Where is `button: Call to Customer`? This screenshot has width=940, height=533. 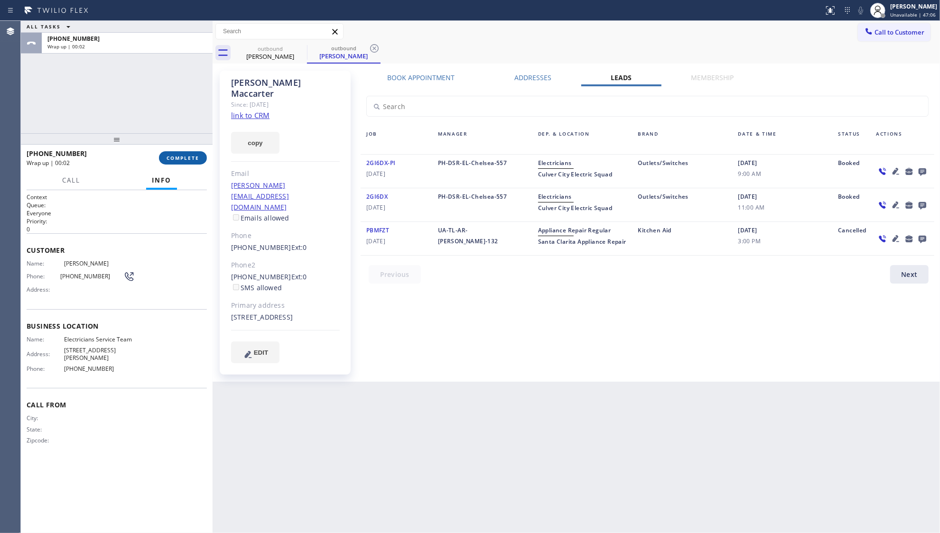 button: Call to Customer is located at coordinates (894, 32).